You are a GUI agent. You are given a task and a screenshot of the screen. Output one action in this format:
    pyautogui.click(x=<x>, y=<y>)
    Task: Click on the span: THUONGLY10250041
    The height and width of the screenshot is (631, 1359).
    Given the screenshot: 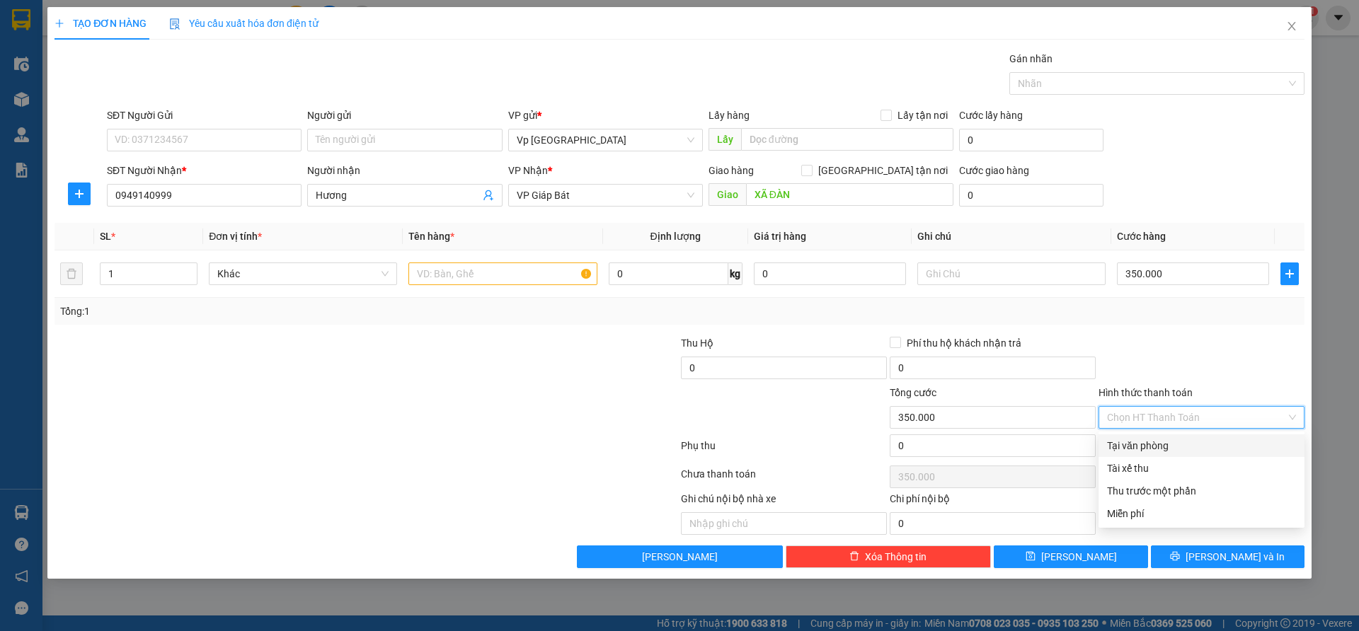 What is the action you would take?
    pyautogui.click(x=180, y=53)
    